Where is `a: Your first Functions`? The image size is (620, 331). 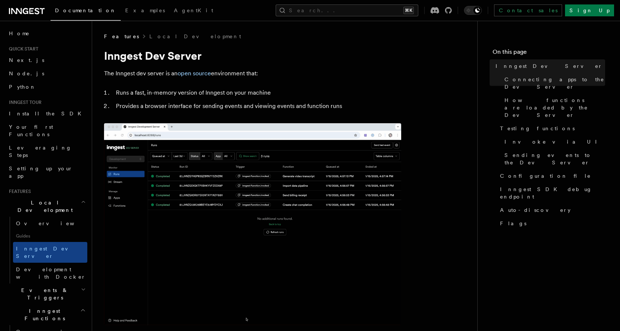
a: Your first Functions is located at coordinates (46, 131).